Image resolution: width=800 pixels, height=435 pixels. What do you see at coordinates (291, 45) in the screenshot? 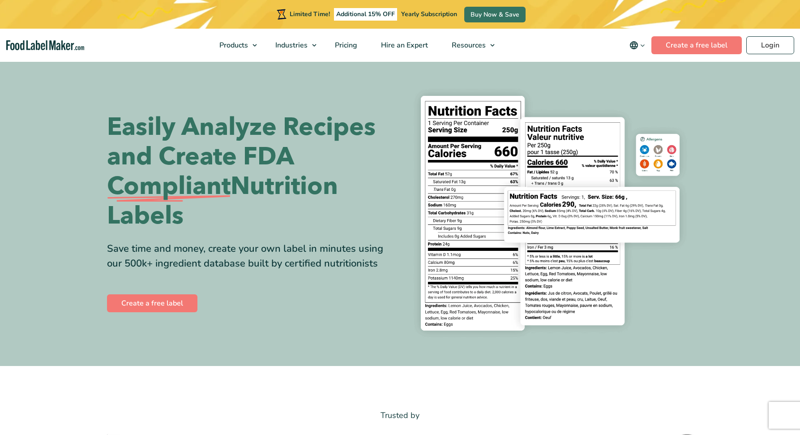
I see `span: Industries` at bounding box center [291, 45].